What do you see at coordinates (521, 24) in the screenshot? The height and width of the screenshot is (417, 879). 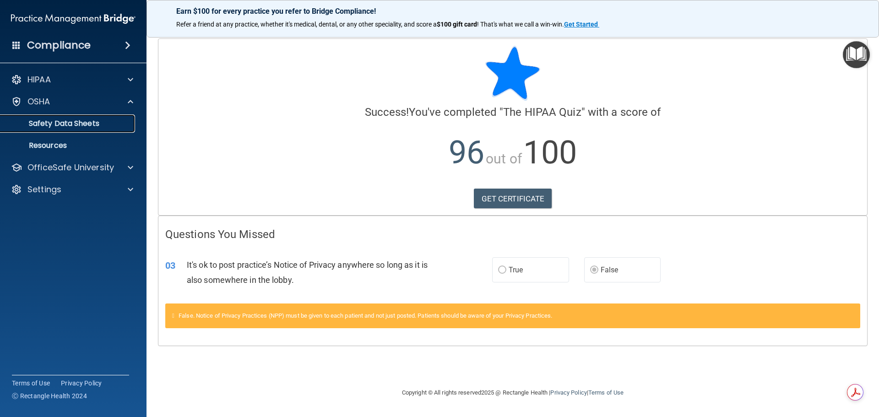 I see `span: ! That's what we call a win-win.` at bounding box center [521, 24].